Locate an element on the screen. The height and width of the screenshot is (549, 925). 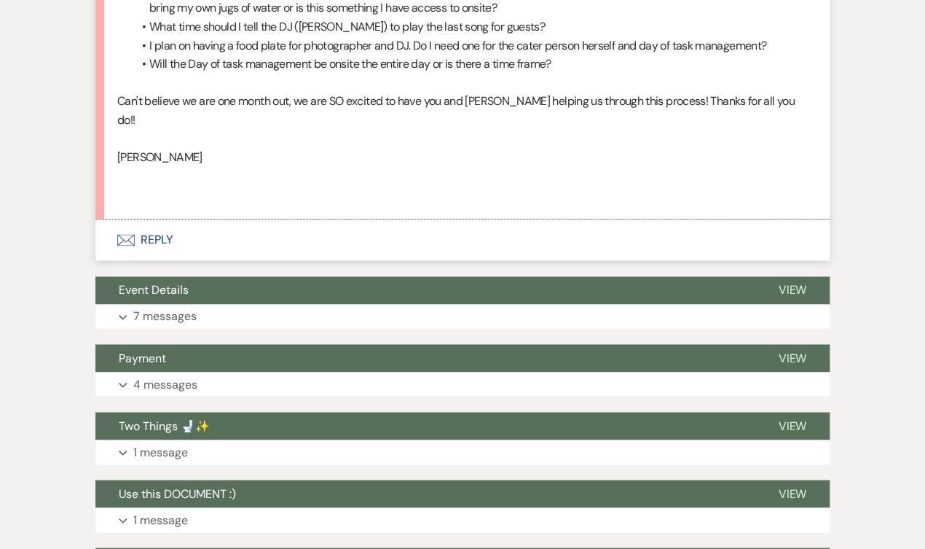
span: Use this DOCUMENT :) is located at coordinates (177, 493).